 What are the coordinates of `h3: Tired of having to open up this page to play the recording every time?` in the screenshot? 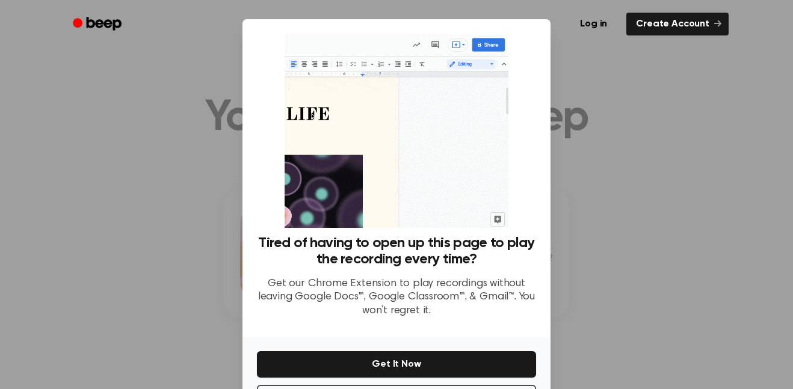 It's located at (396, 251).